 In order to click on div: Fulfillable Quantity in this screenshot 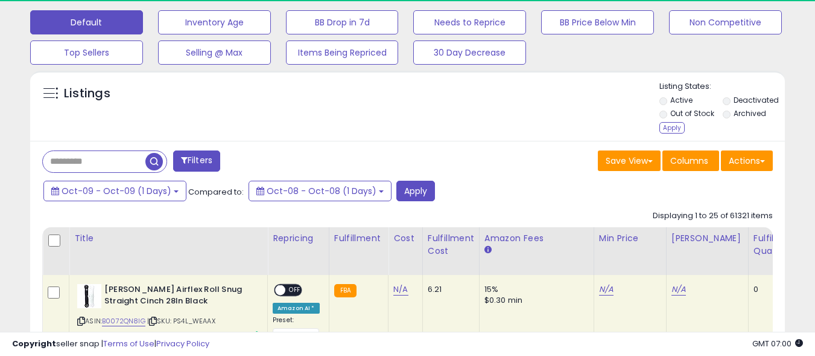, I will do `click(774, 244)`.